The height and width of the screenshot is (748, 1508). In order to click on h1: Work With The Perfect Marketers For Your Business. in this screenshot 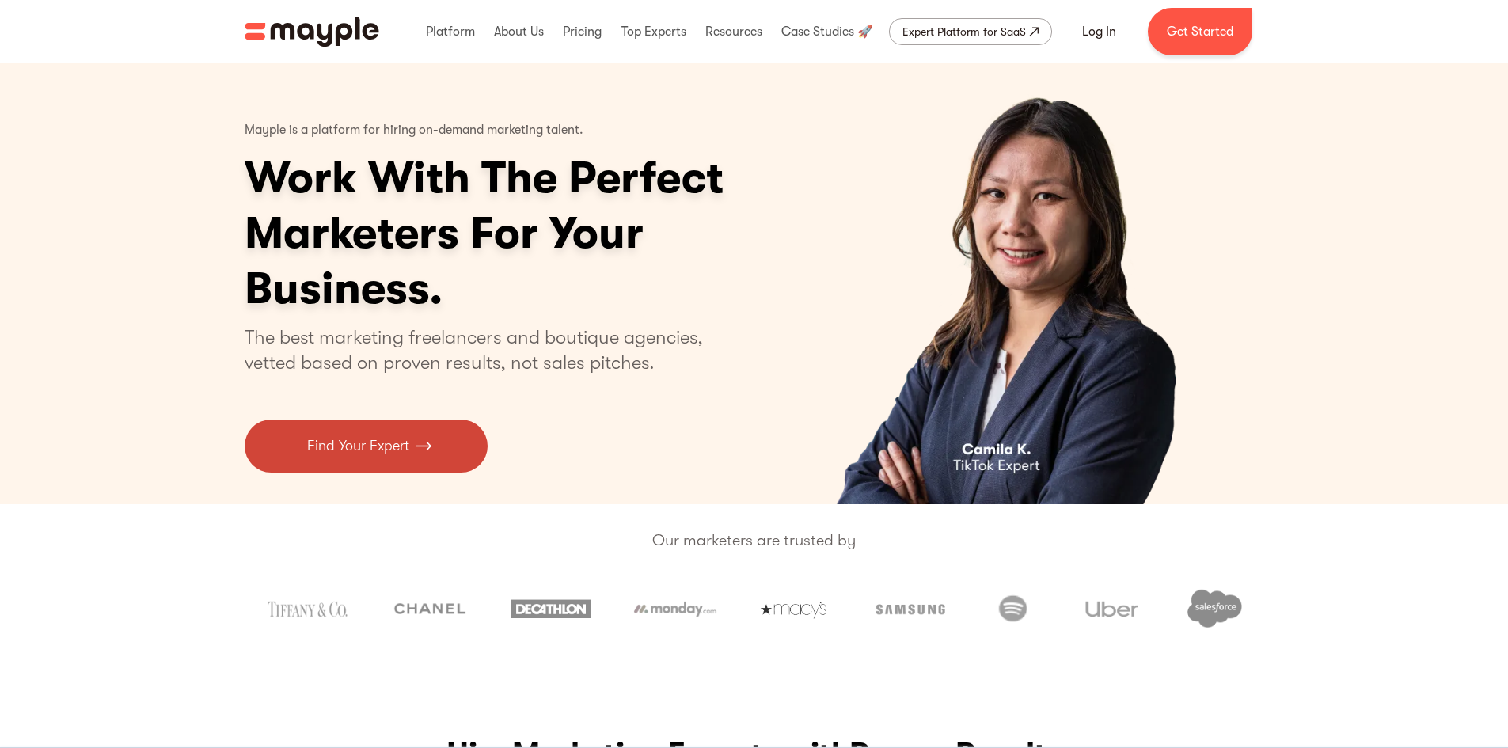, I will do `click(545, 233)`.